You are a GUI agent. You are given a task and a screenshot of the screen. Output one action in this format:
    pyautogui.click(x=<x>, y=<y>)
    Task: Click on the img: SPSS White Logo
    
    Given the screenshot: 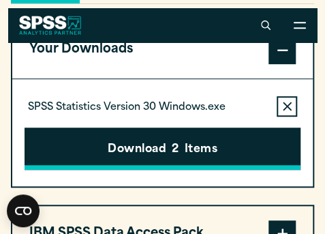 What is the action you would take?
    pyautogui.click(x=50, y=25)
    